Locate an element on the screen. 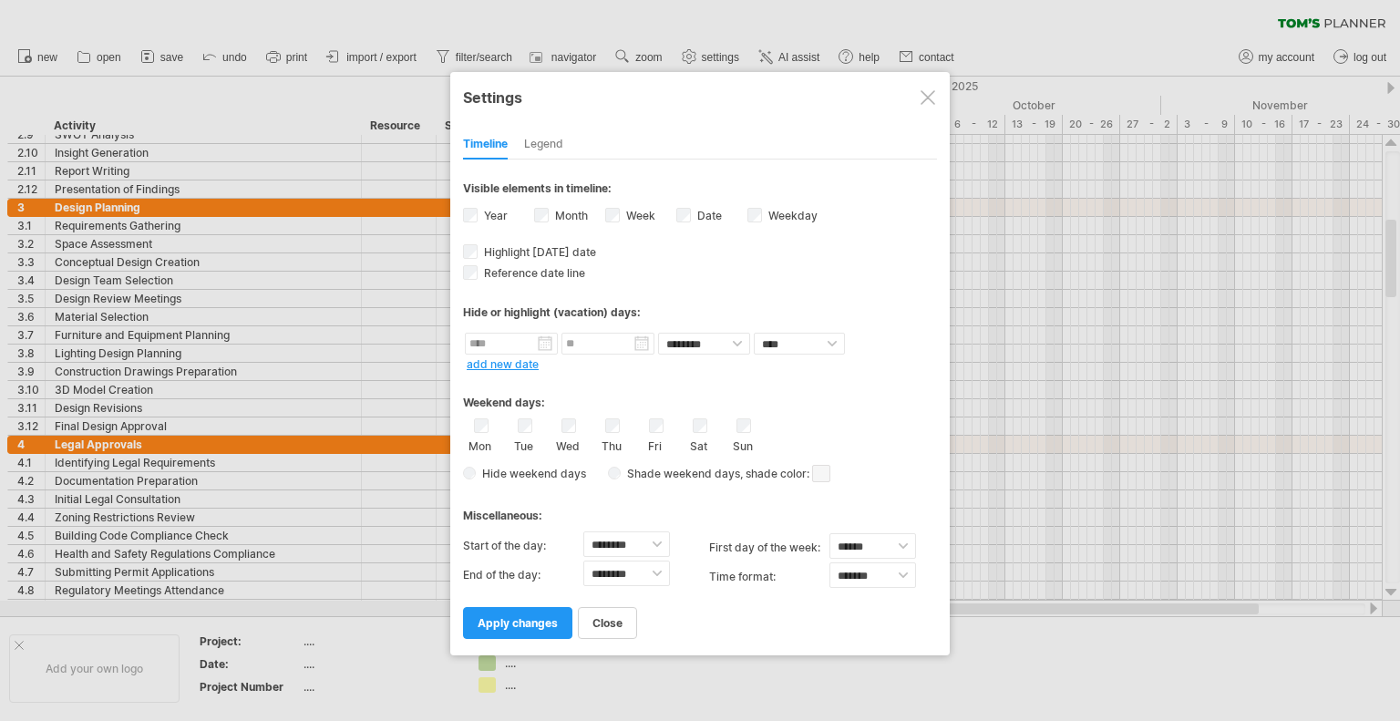 Image resolution: width=1400 pixels, height=721 pixels. label: first day of the week: is located at coordinates (769, 548).